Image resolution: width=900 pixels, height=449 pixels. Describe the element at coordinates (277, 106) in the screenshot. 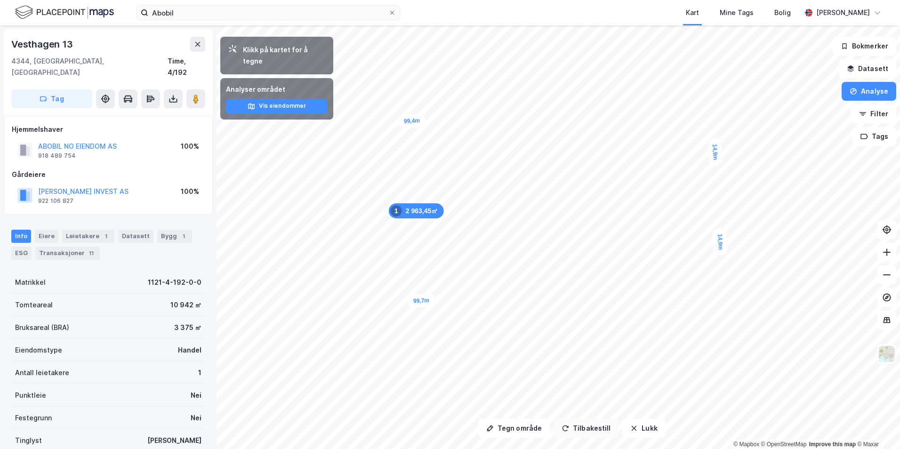

I see `button: Vis eiendommer` at that location.